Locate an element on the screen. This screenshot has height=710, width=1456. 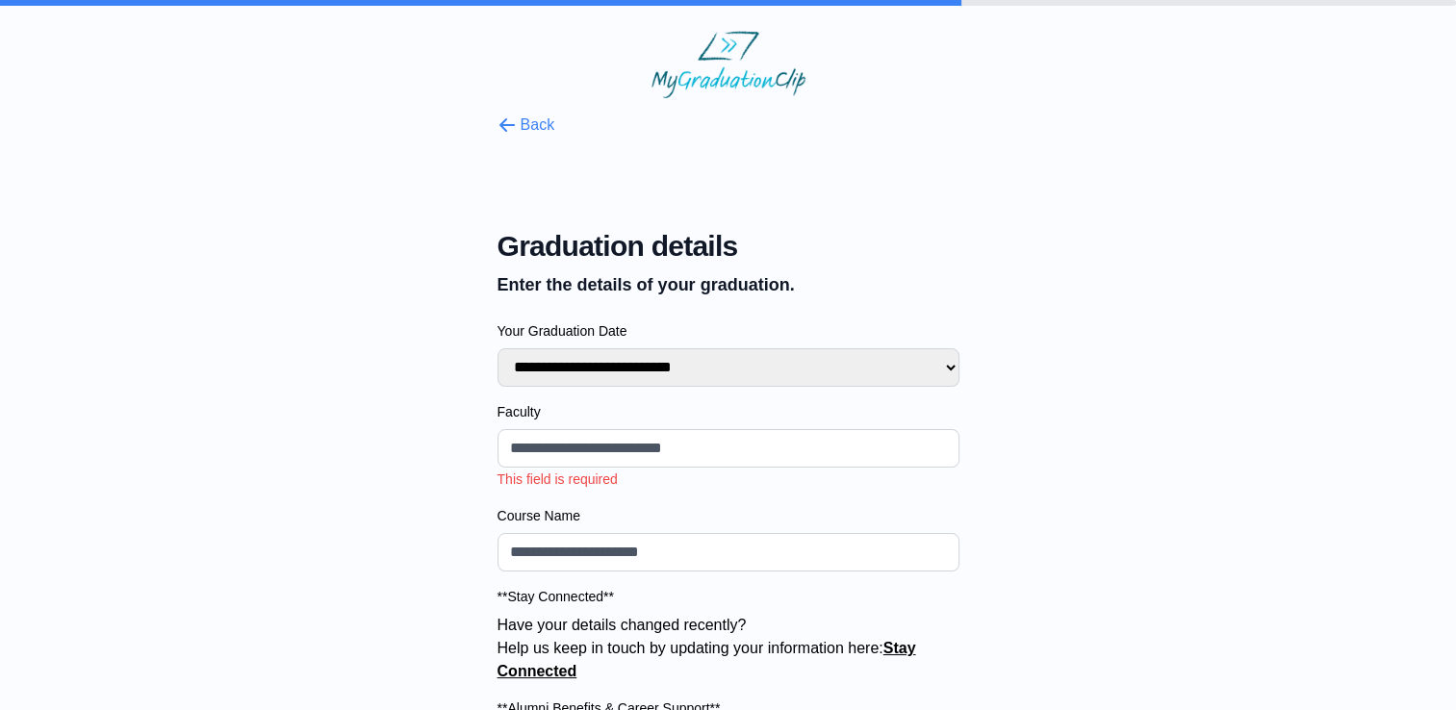
strong: Stay Connected is located at coordinates (706, 659).